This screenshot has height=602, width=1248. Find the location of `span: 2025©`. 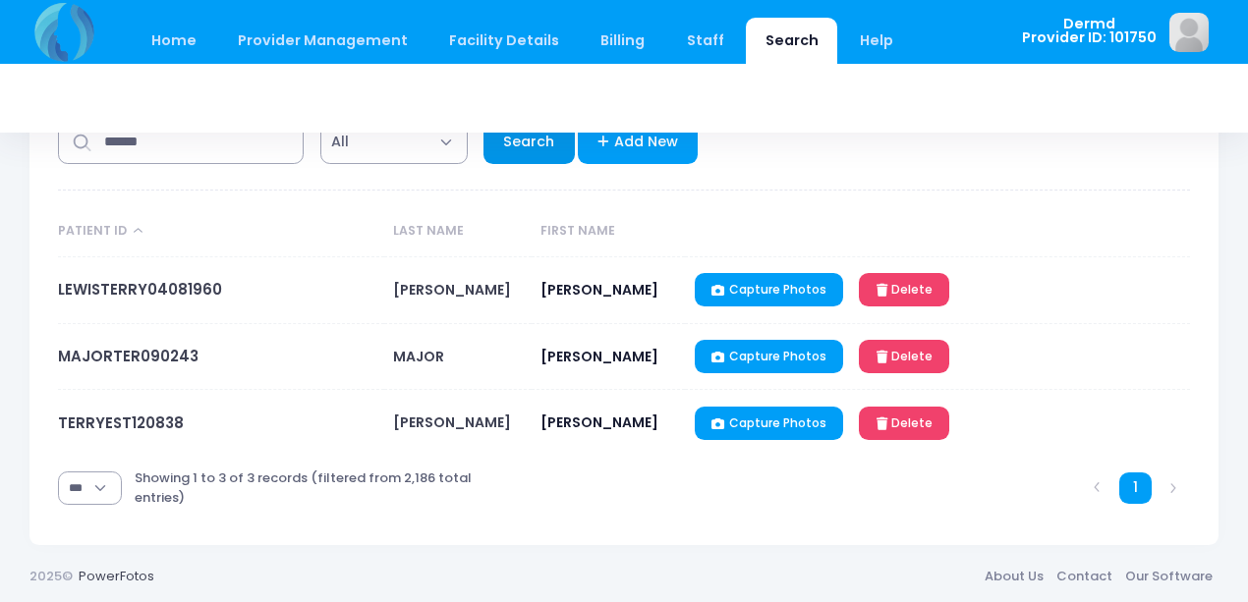

span: 2025© is located at coordinates (51, 576).